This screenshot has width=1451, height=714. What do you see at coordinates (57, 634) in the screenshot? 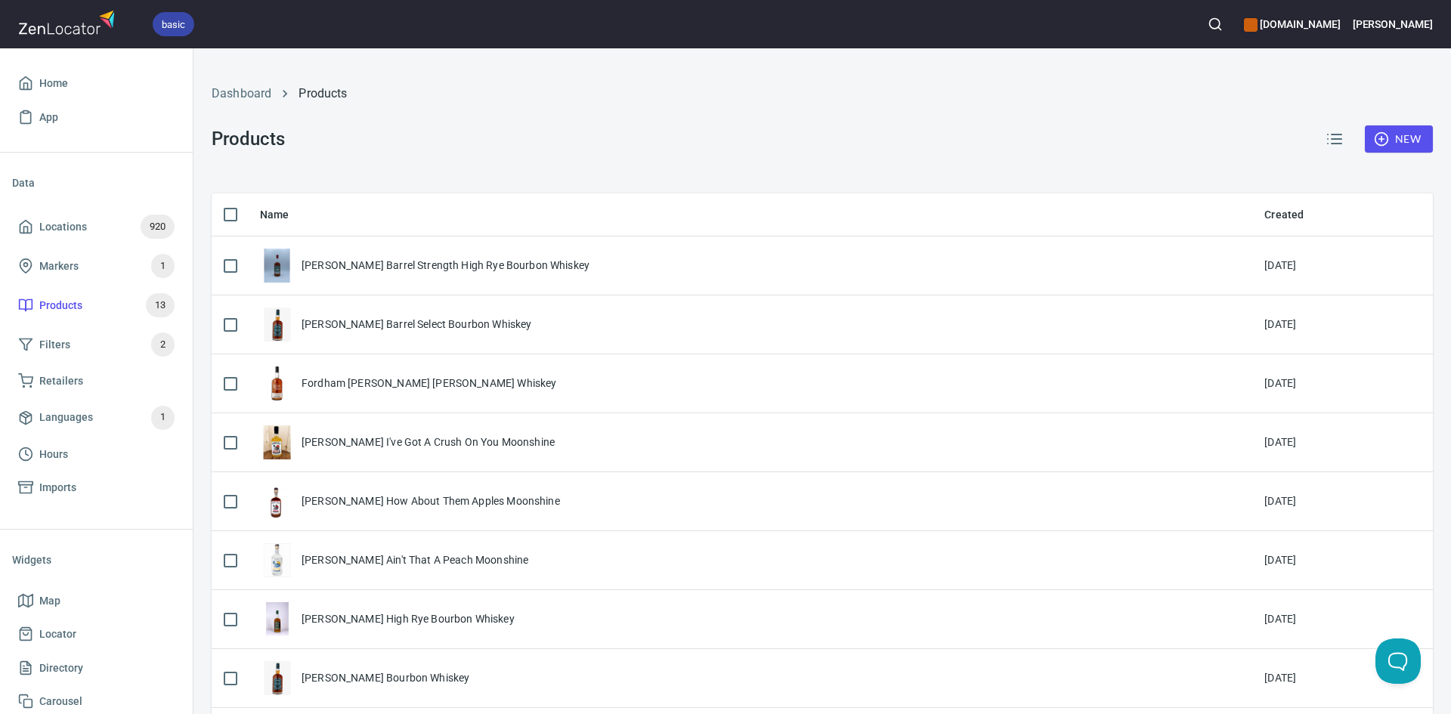
I see `span: Locator` at bounding box center [57, 634].